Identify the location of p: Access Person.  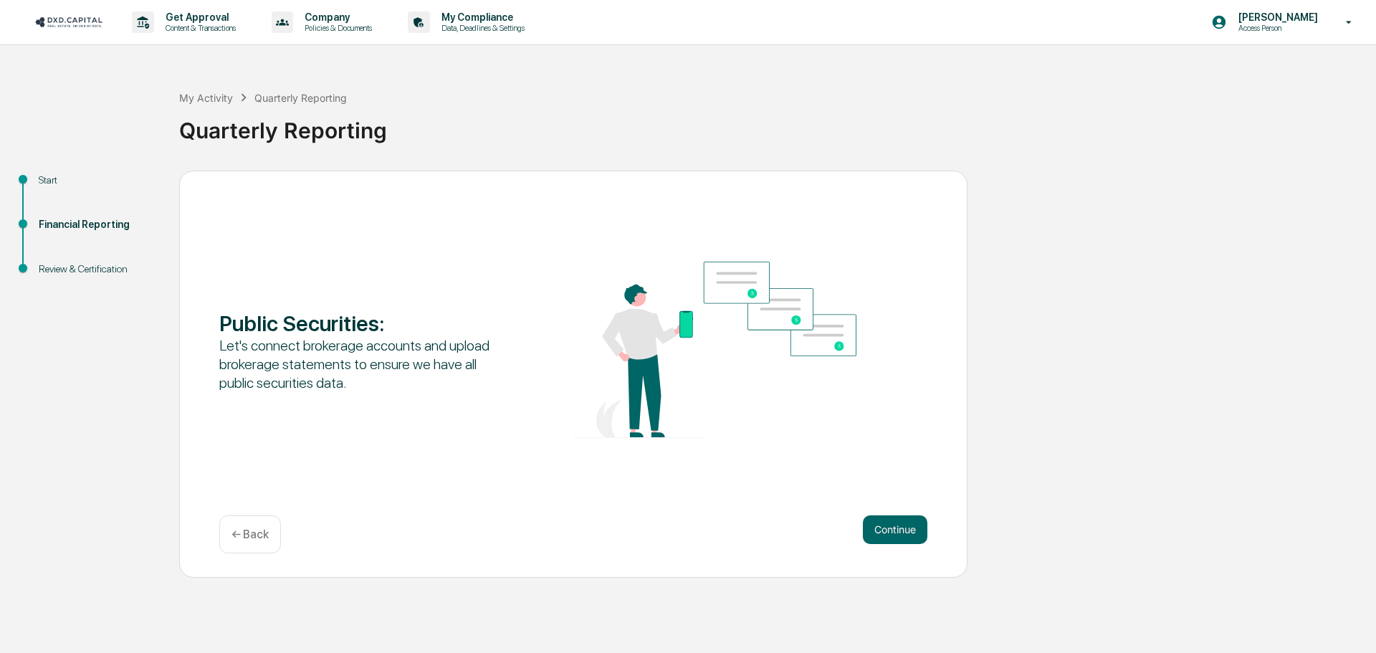
(1275, 28).